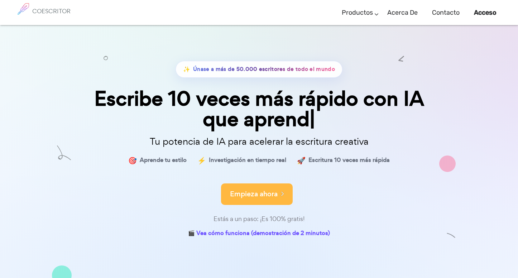  Describe the element at coordinates (259, 218) in the screenshot. I see `font: Estás a un paso: ¡Es 100% gratis!` at that location.